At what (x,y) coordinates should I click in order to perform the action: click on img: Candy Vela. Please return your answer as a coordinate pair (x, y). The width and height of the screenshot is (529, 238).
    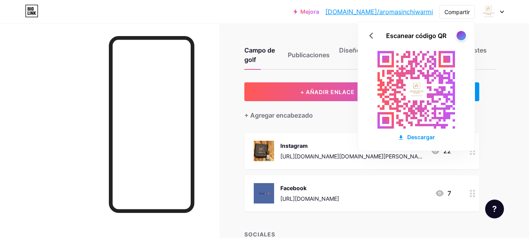
    Looking at the image, I should click on (489, 12).